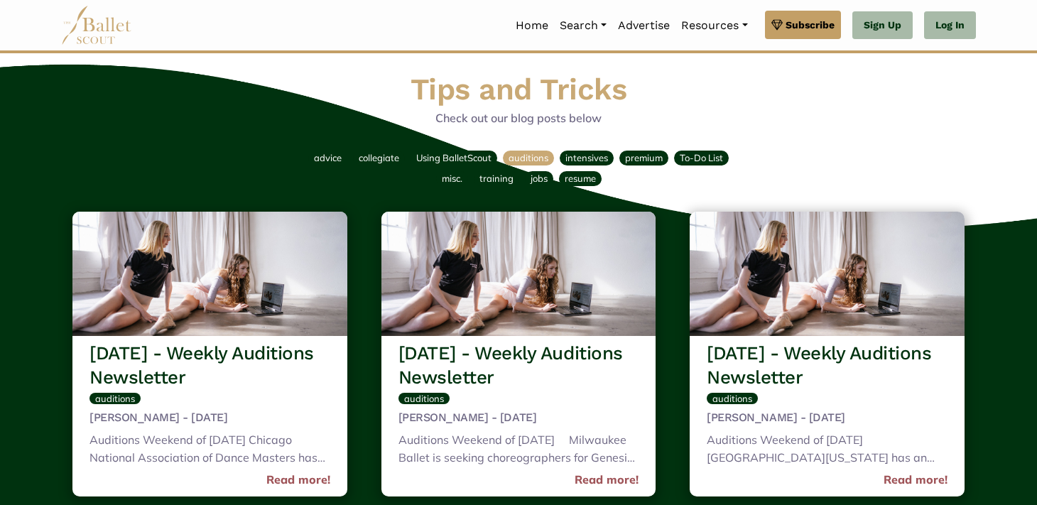 The height and width of the screenshot is (505, 1037). What do you see at coordinates (882, 26) in the screenshot?
I see `a: Sign Up` at bounding box center [882, 26].